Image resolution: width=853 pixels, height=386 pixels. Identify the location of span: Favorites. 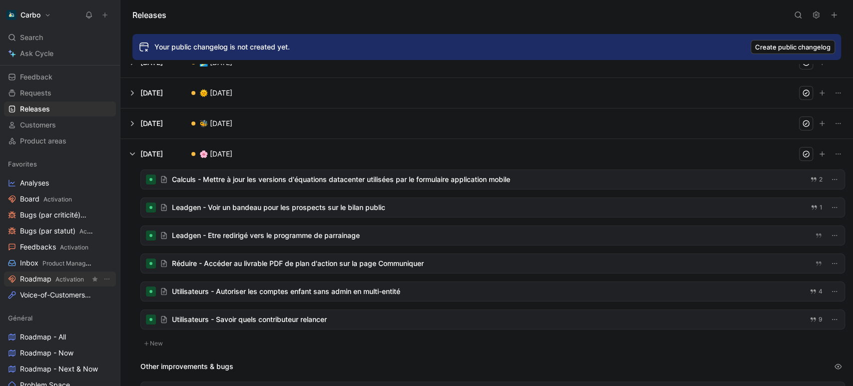
(22, 164).